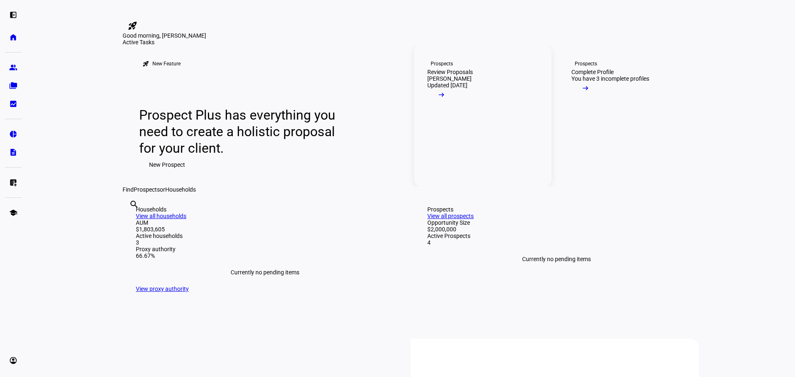 This screenshot has width=795, height=377. I want to click on span: New Prospect, so click(167, 165).